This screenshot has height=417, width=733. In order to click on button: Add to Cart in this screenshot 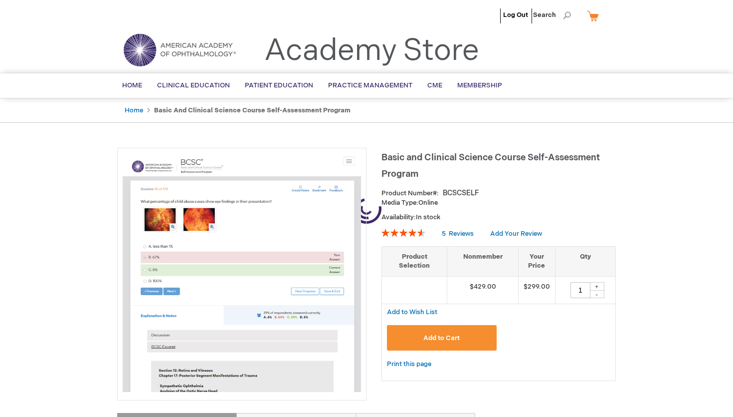, I will do `click(442, 337)`.